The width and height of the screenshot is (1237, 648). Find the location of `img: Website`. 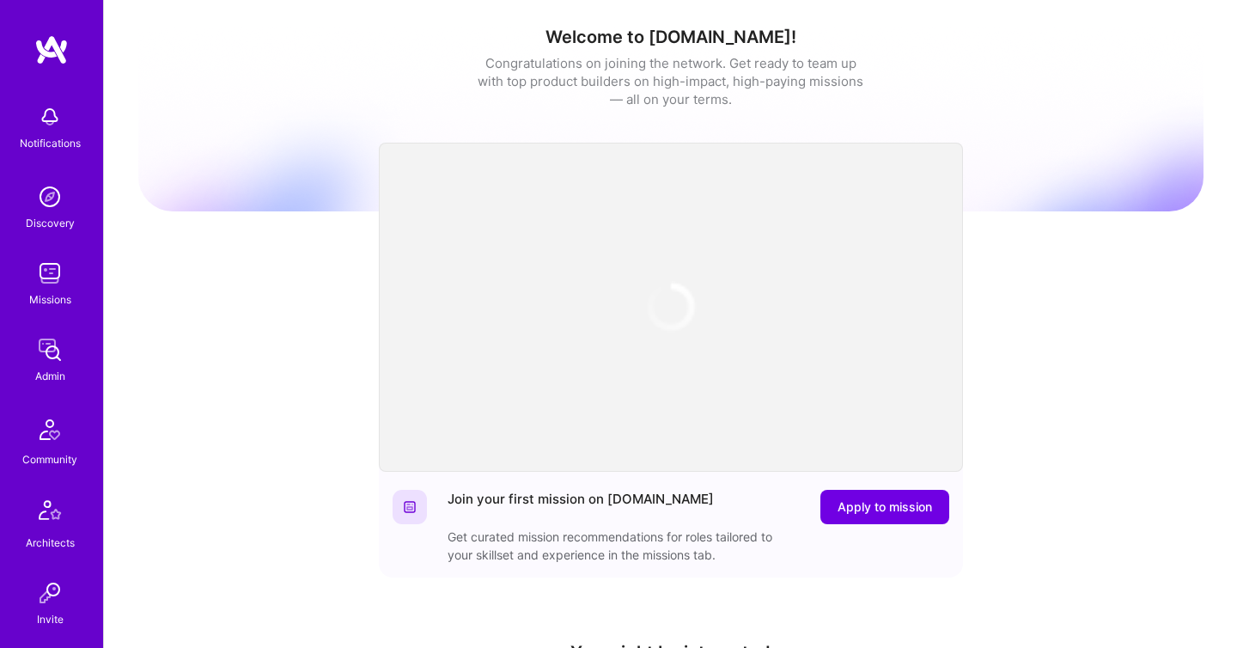

img: Website is located at coordinates (410, 507).